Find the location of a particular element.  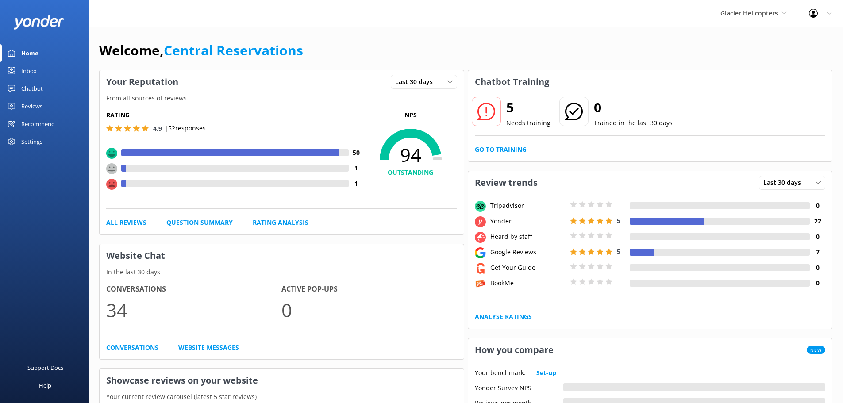

p: | 52 responses is located at coordinates (185, 128).